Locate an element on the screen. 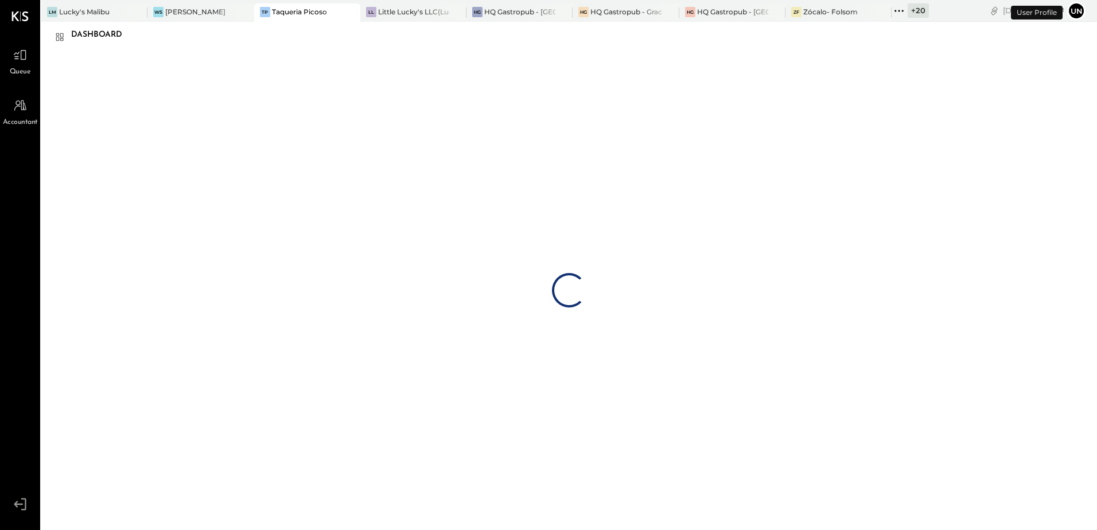 This screenshot has width=1097, height=530. div: + 20 is located at coordinates (918, 10).